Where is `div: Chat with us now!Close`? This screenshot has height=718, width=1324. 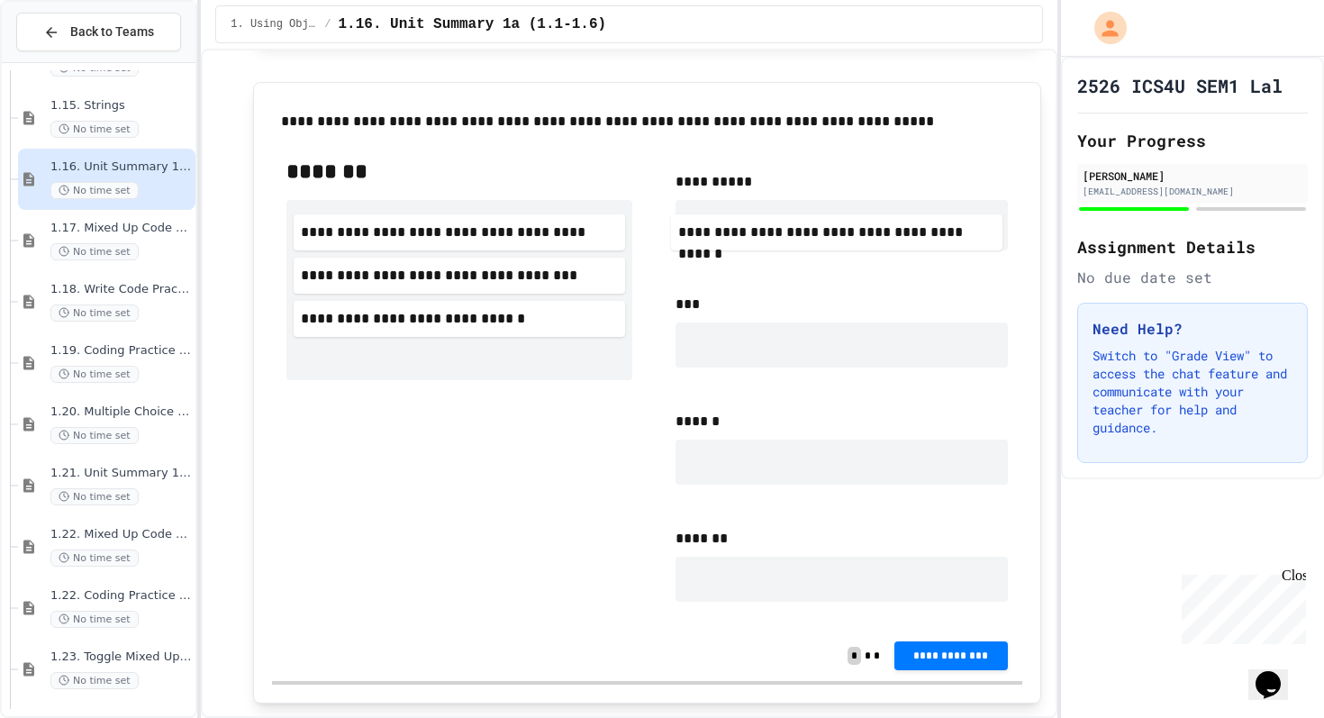
div: Chat with us now!Close is located at coordinates (66, 60).